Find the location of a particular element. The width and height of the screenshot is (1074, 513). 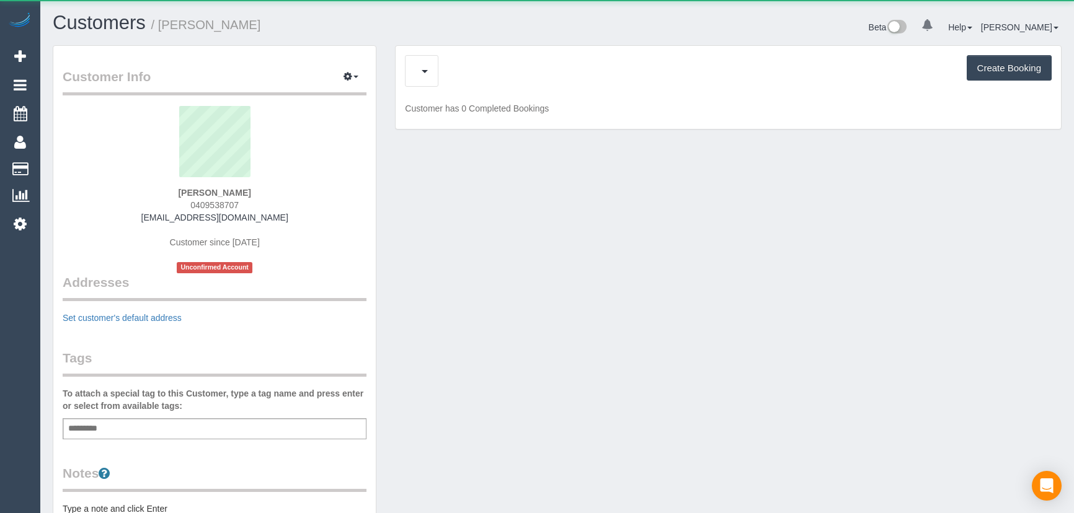

p: Customer has 0 Completed Bookings is located at coordinates (728, 109).